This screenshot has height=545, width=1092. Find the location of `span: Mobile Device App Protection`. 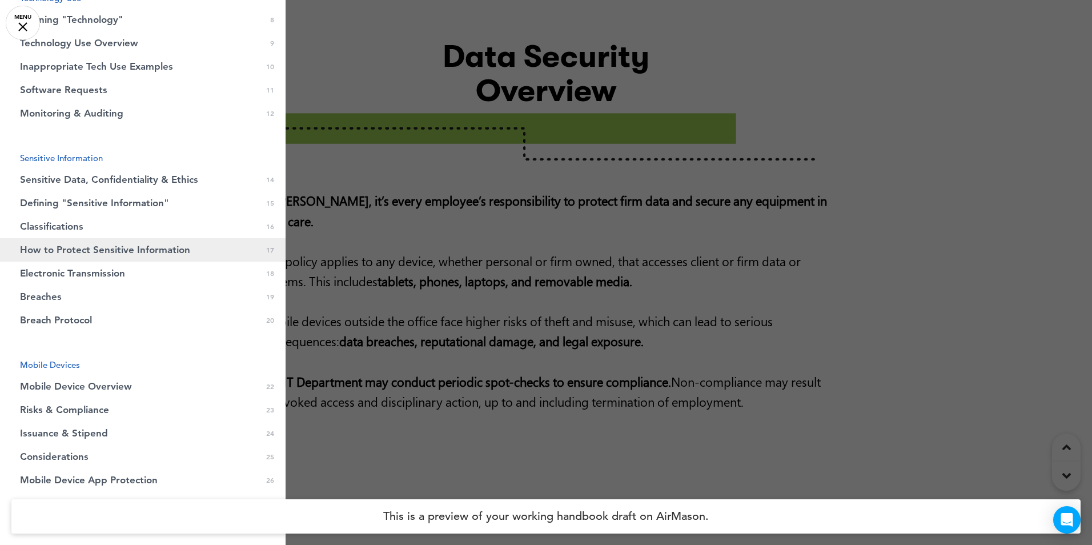

span: Mobile Device App Protection is located at coordinates (89, 480).